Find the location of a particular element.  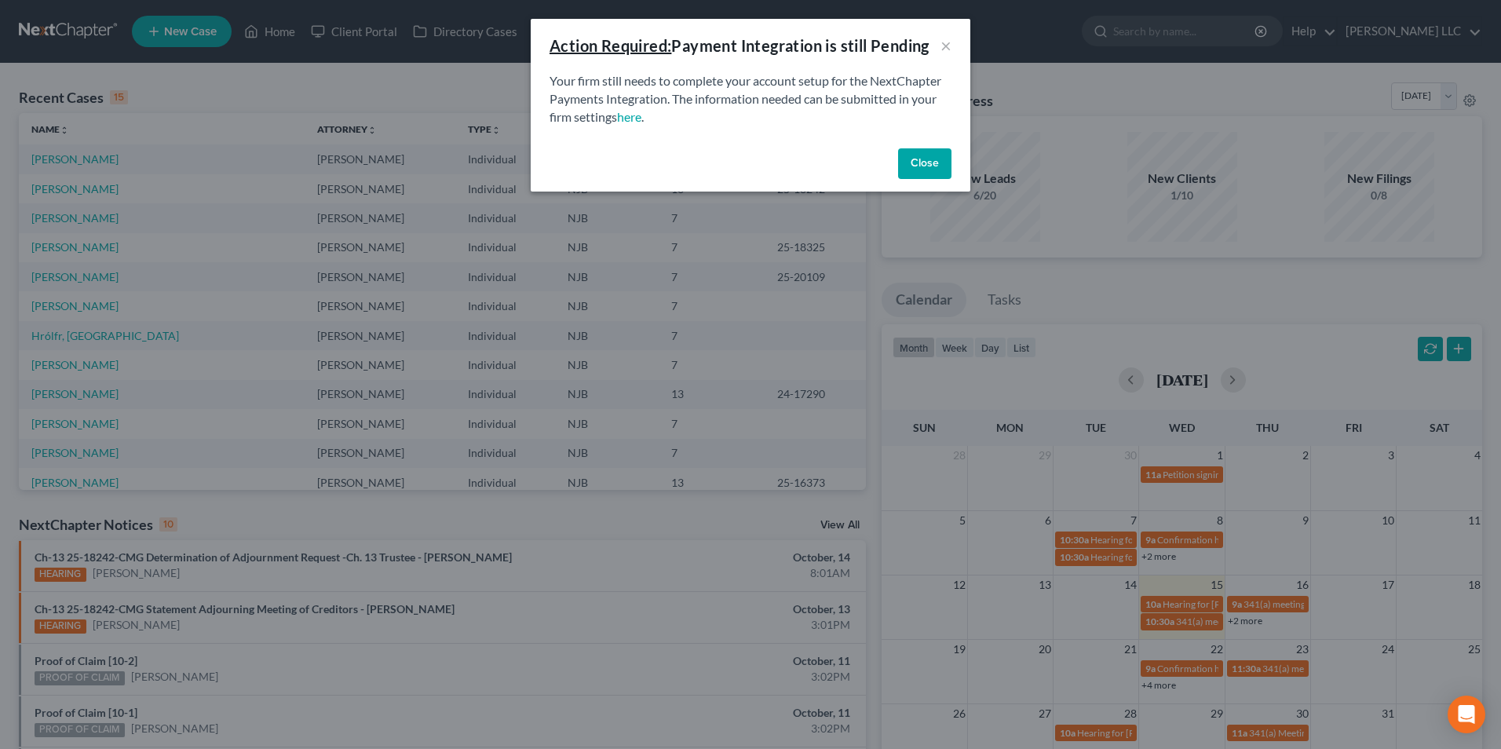

p: Your firm still needs to complete your account setup for the NextChapter Payments Integration. Th... is located at coordinates (751, 99).